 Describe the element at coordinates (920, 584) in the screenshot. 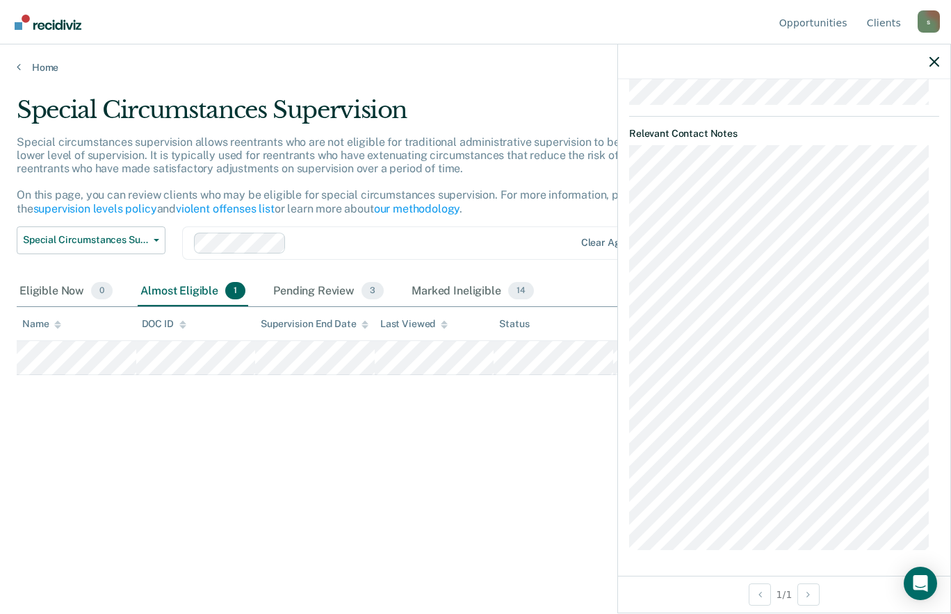

I see `div: Open Intercom Messenger` at that location.